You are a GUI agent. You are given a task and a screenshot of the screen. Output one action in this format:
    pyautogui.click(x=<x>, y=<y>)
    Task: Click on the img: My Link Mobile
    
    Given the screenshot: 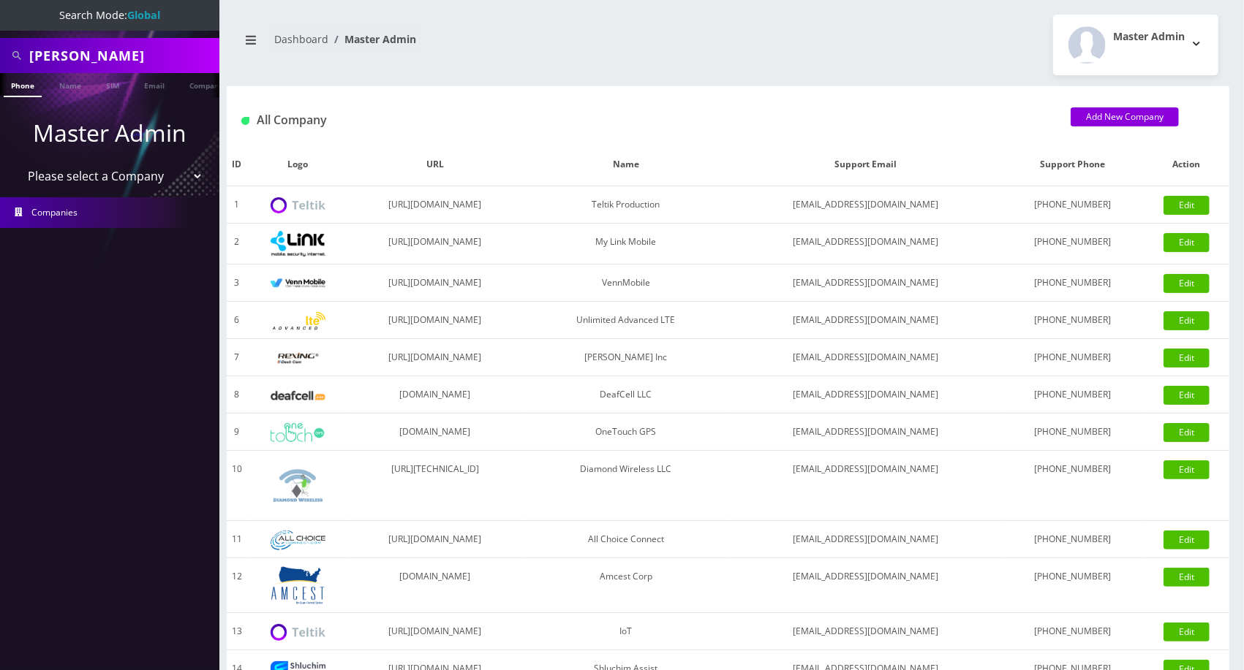 What is the action you would take?
    pyautogui.click(x=298, y=243)
    